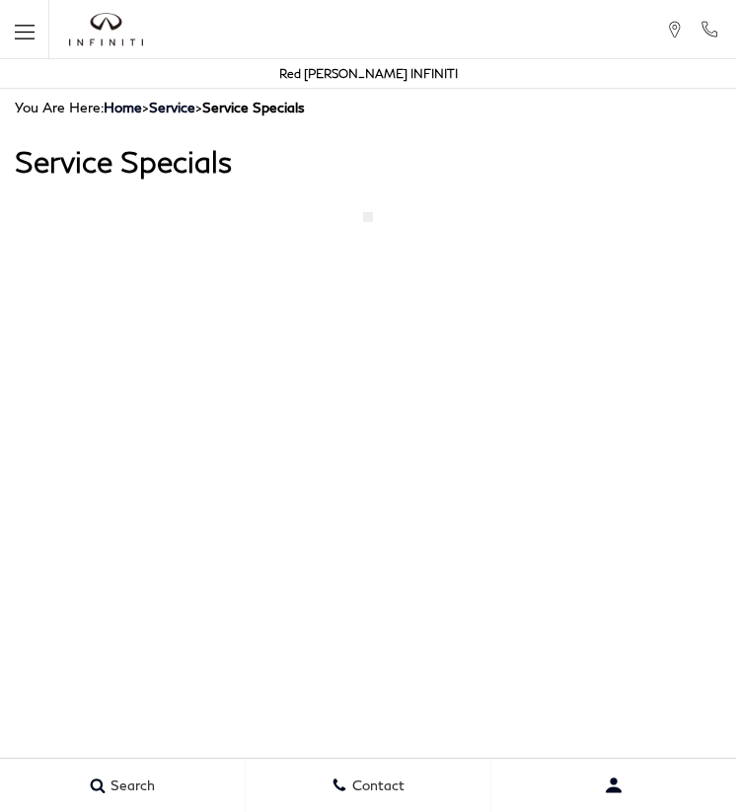 This screenshot has width=736, height=812. I want to click on a: Call Red Noland INFINITI, so click(709, 30).